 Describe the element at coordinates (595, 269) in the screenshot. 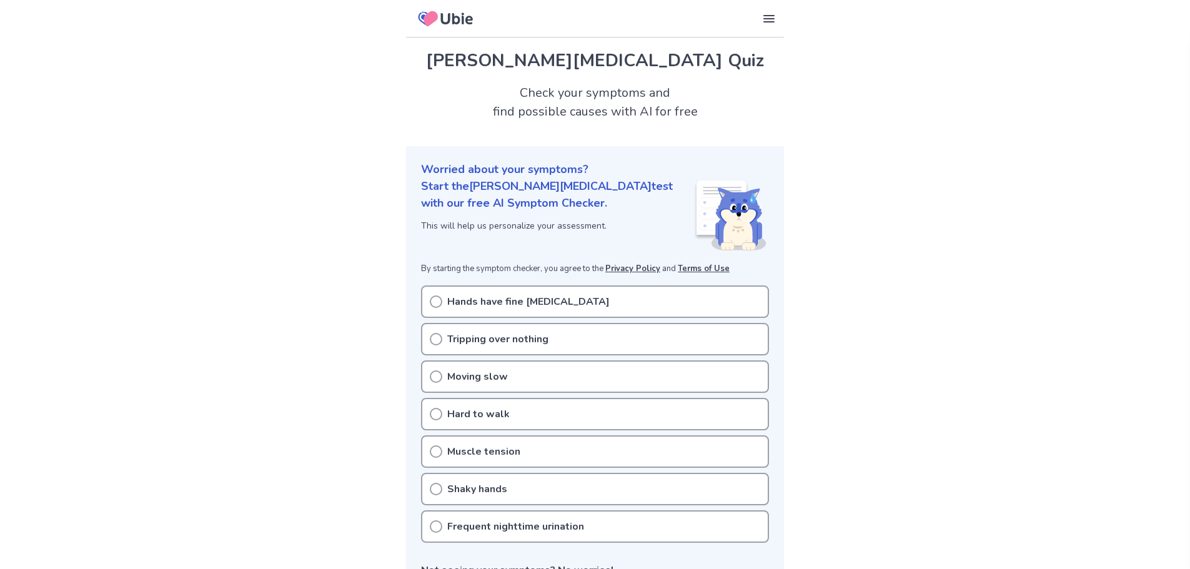

I see `p: By starting the symptom checker, you agree to the and` at that location.